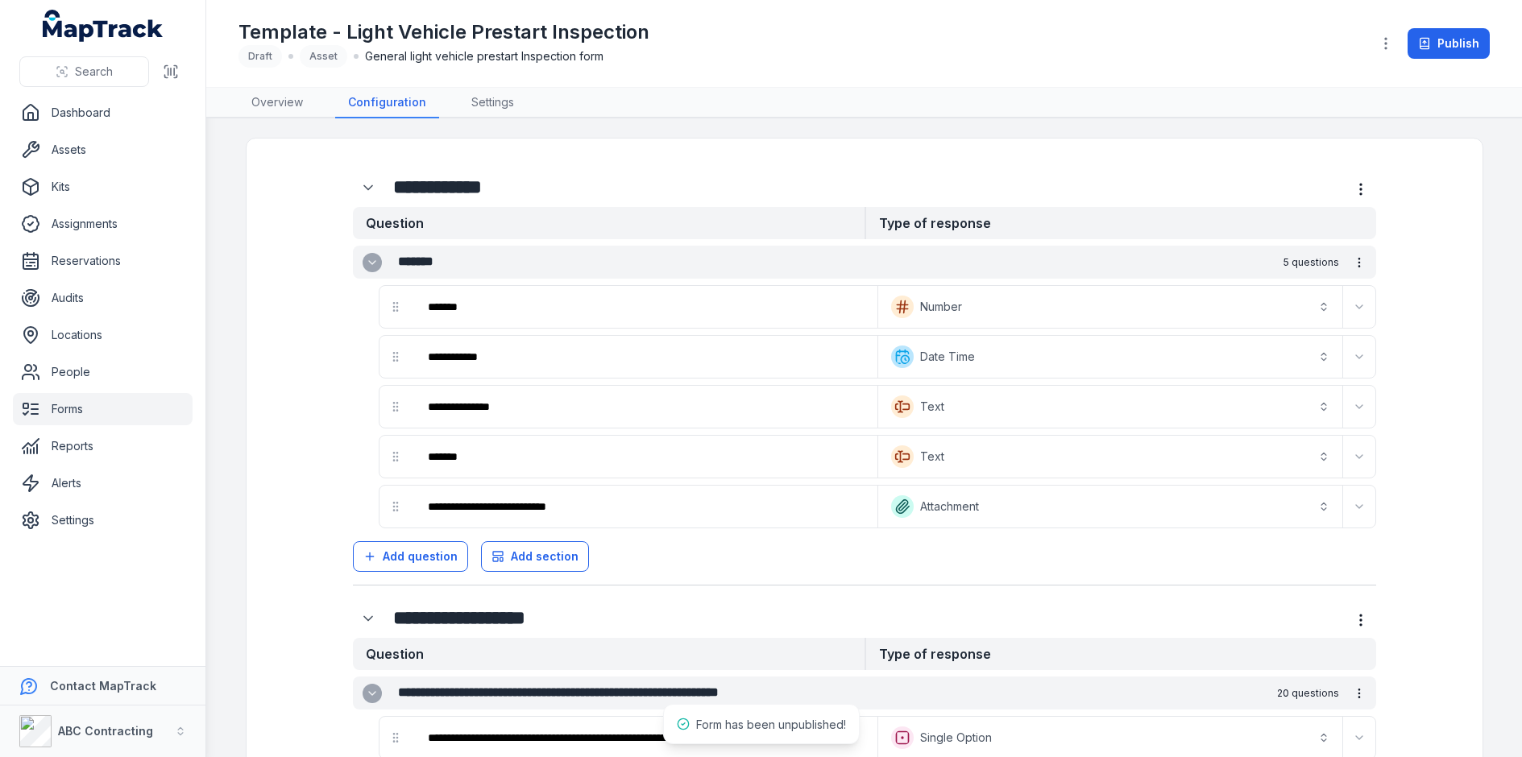 The width and height of the screenshot is (1522, 757). Describe the element at coordinates (1308, 694) in the screenshot. I see `span: 20 questions` at that location.